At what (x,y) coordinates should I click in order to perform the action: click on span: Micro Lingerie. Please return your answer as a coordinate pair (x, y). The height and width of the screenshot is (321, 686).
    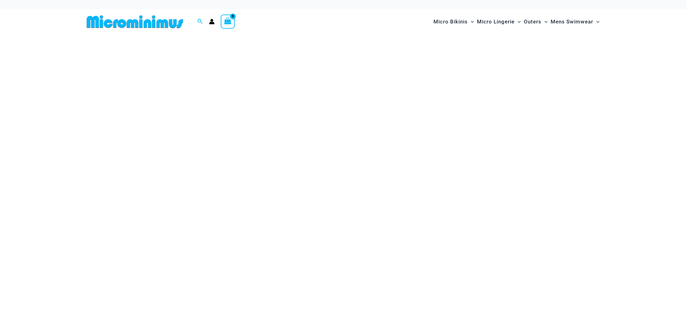
    Looking at the image, I should click on (495, 22).